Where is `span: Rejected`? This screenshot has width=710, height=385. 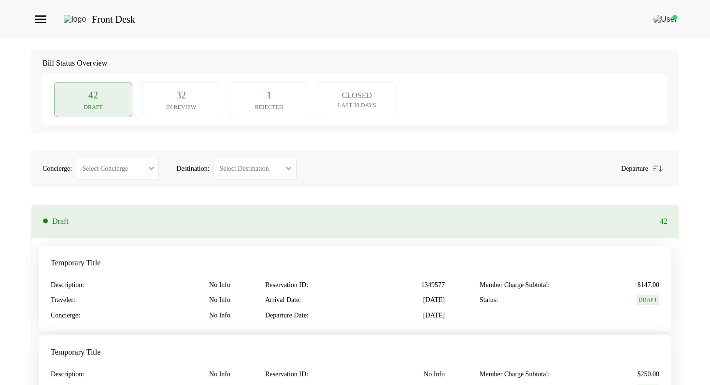 span: Rejected is located at coordinates (269, 107).